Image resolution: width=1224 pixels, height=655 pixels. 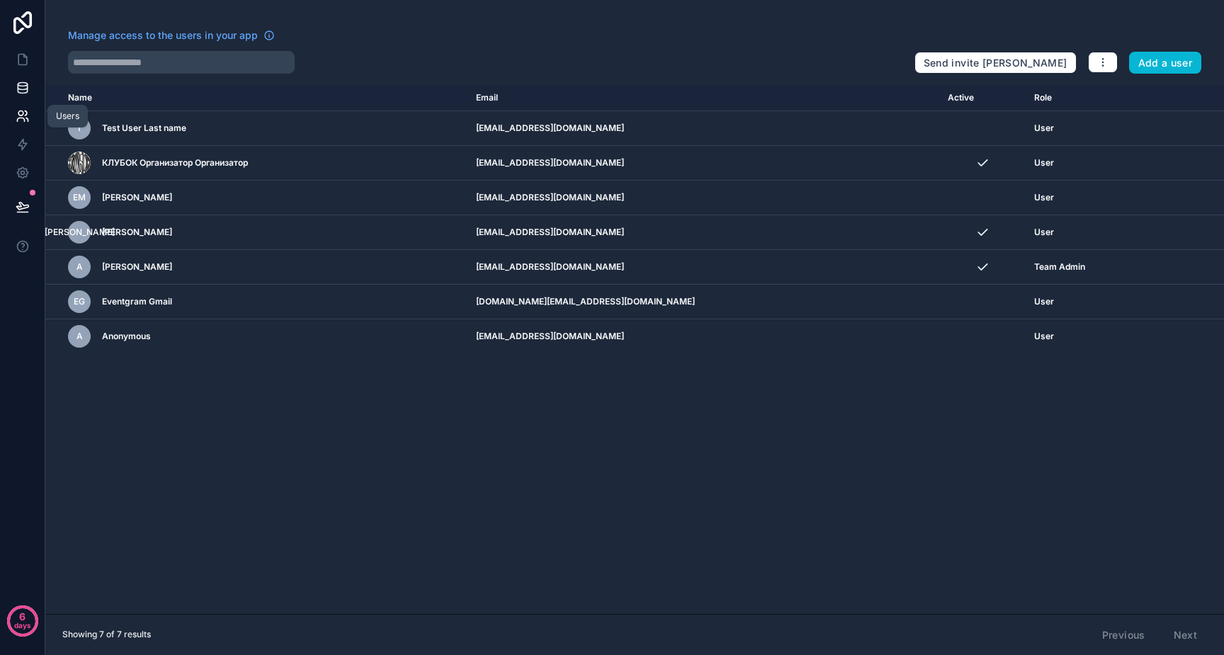 I want to click on button: Add a user, so click(x=1165, y=63).